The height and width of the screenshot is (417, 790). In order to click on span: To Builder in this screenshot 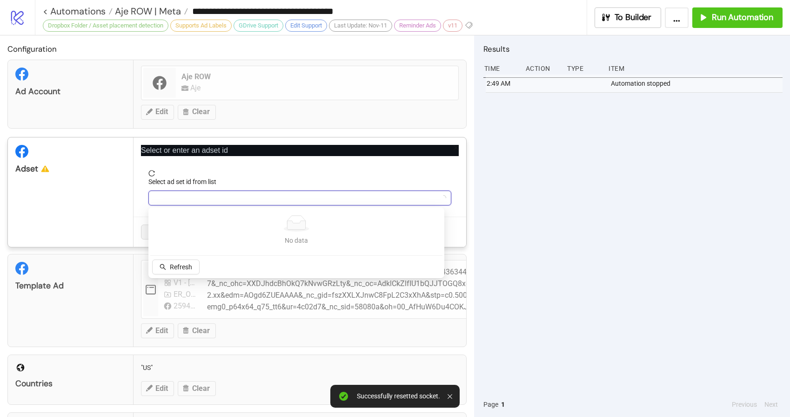, I will do `click(633, 17)`.